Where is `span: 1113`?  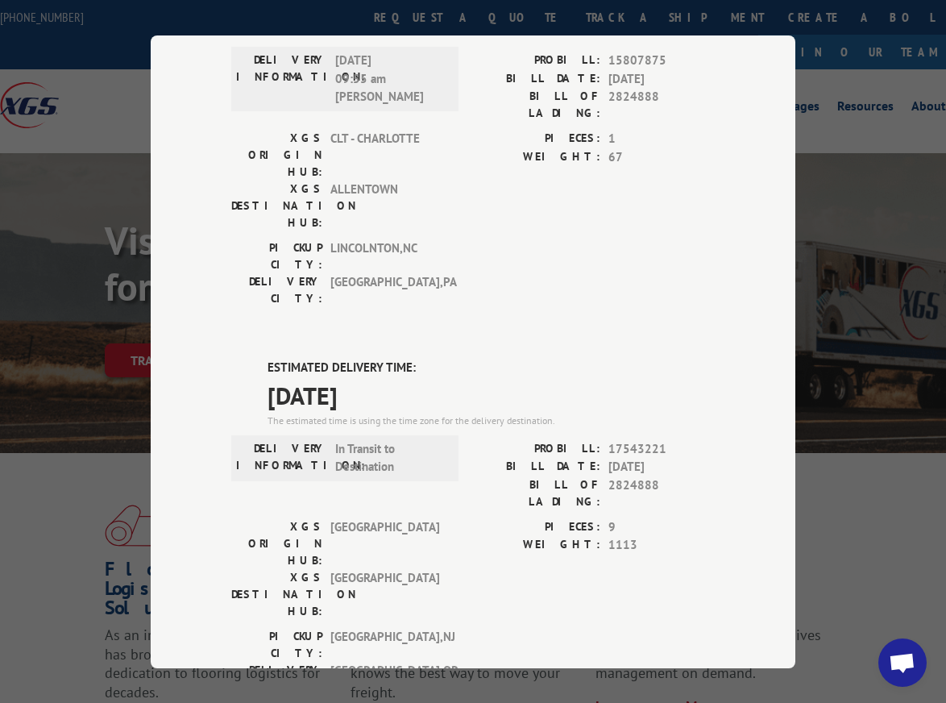
span: 1113 is located at coordinates (661, 545).